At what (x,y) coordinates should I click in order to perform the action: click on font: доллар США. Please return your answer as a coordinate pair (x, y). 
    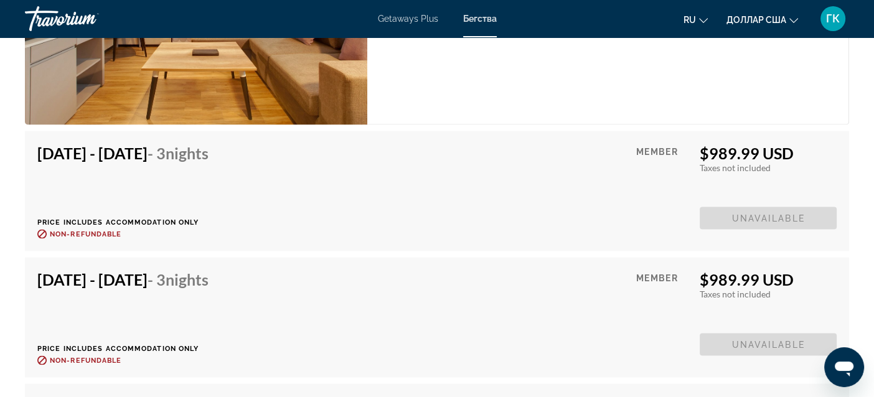
    Looking at the image, I should click on (756, 20).